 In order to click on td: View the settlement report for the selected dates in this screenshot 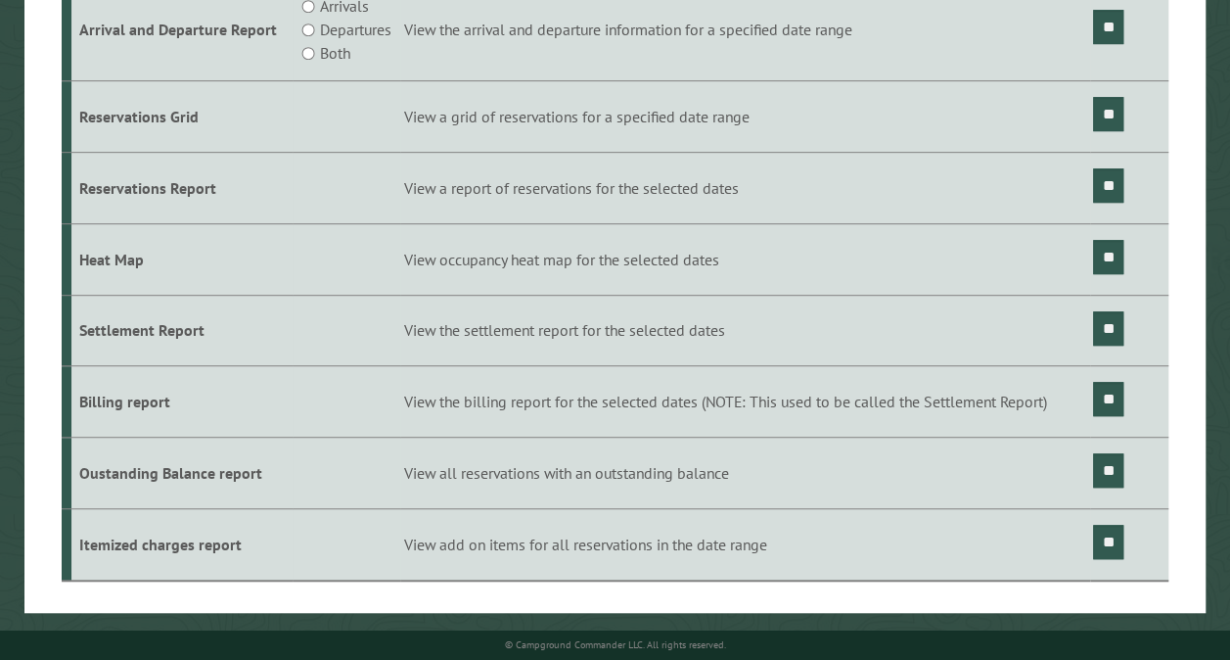, I will do `click(745, 330)`.